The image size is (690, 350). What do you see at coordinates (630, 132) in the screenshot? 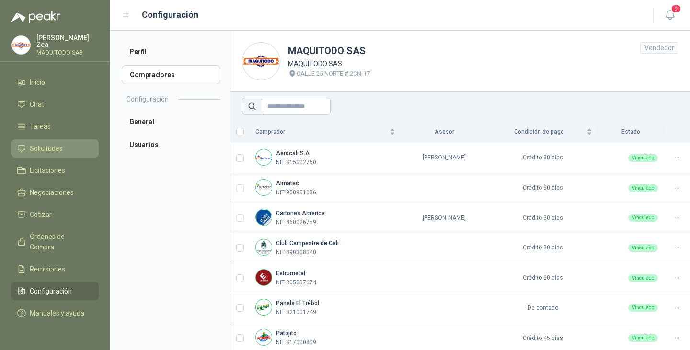
I see `th: Estado` at bounding box center [630, 132].